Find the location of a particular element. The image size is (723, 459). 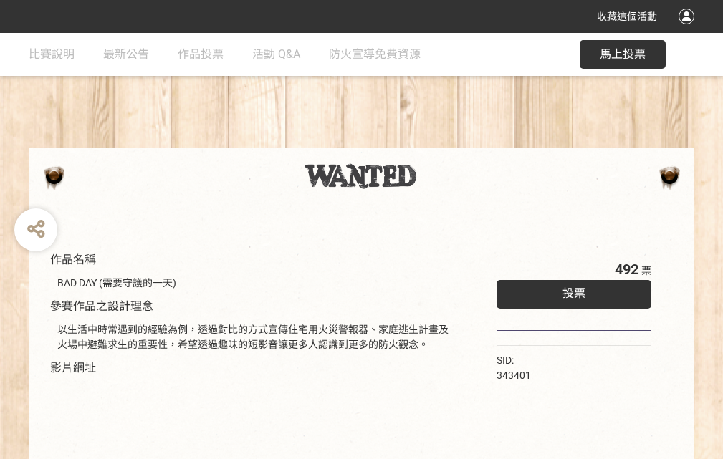

span: 作品名稱 is located at coordinates (73, 259).